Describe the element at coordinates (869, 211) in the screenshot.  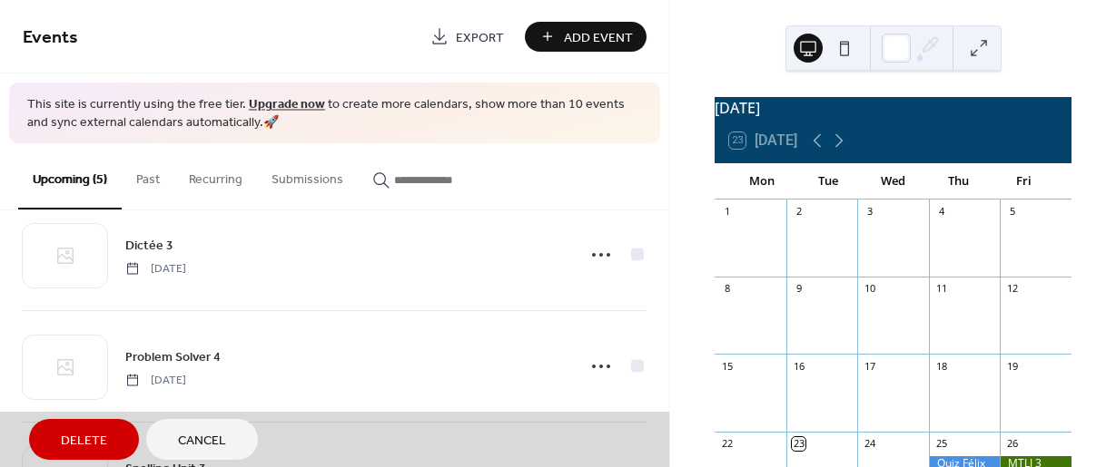
I see `div: 3` at that location.